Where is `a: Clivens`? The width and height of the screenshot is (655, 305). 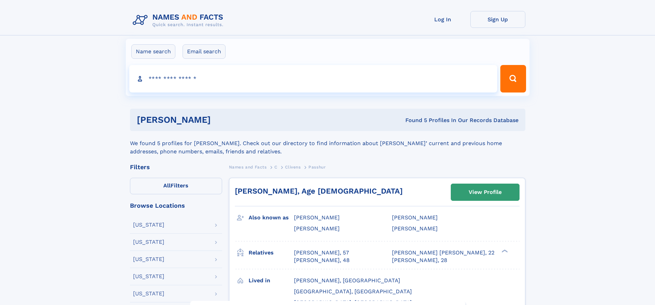
a: Clivens is located at coordinates (293, 167).